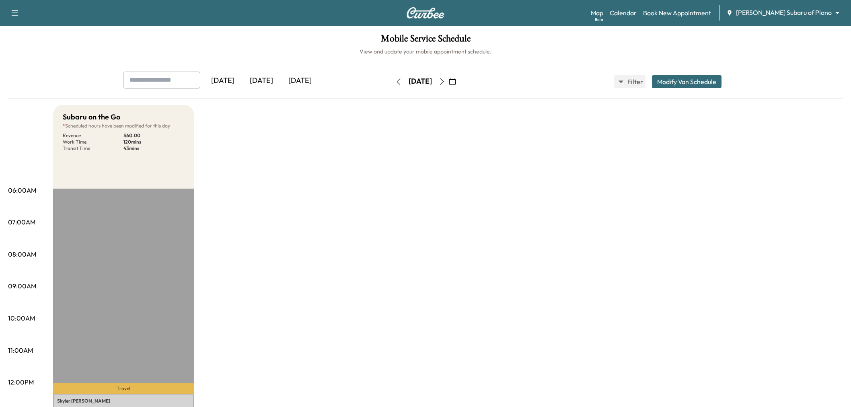 Image resolution: width=851 pixels, height=407 pixels. I want to click on p: Revenue, so click(93, 136).